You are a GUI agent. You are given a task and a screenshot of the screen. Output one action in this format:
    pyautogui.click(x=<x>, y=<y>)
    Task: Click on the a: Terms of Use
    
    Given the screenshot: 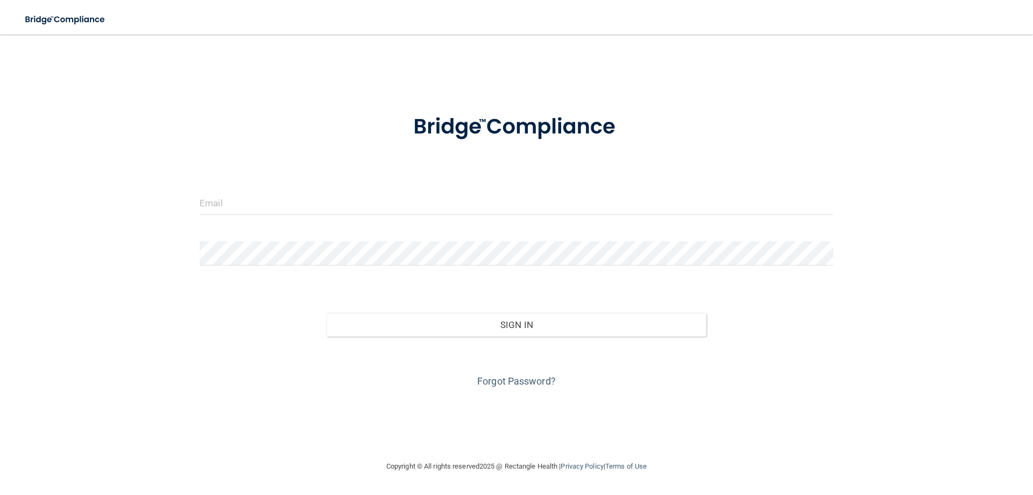 What is the action you would take?
    pyautogui.click(x=626, y=465)
    